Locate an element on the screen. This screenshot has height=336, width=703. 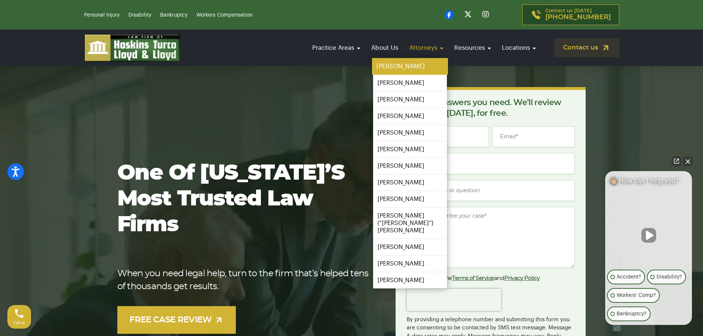
button: Close Intaker Chat Widget is located at coordinates (688, 161).